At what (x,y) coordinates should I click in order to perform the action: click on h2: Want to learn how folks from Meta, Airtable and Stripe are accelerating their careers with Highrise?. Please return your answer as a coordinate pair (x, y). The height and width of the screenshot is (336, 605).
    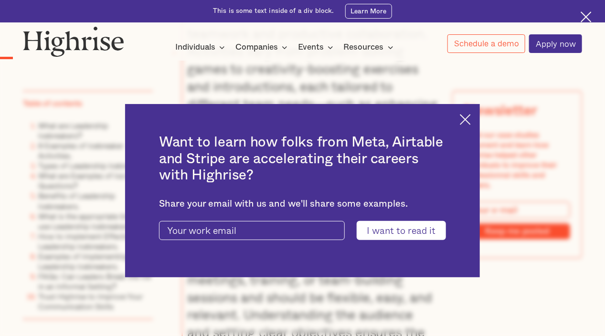
    Looking at the image, I should click on (302, 158).